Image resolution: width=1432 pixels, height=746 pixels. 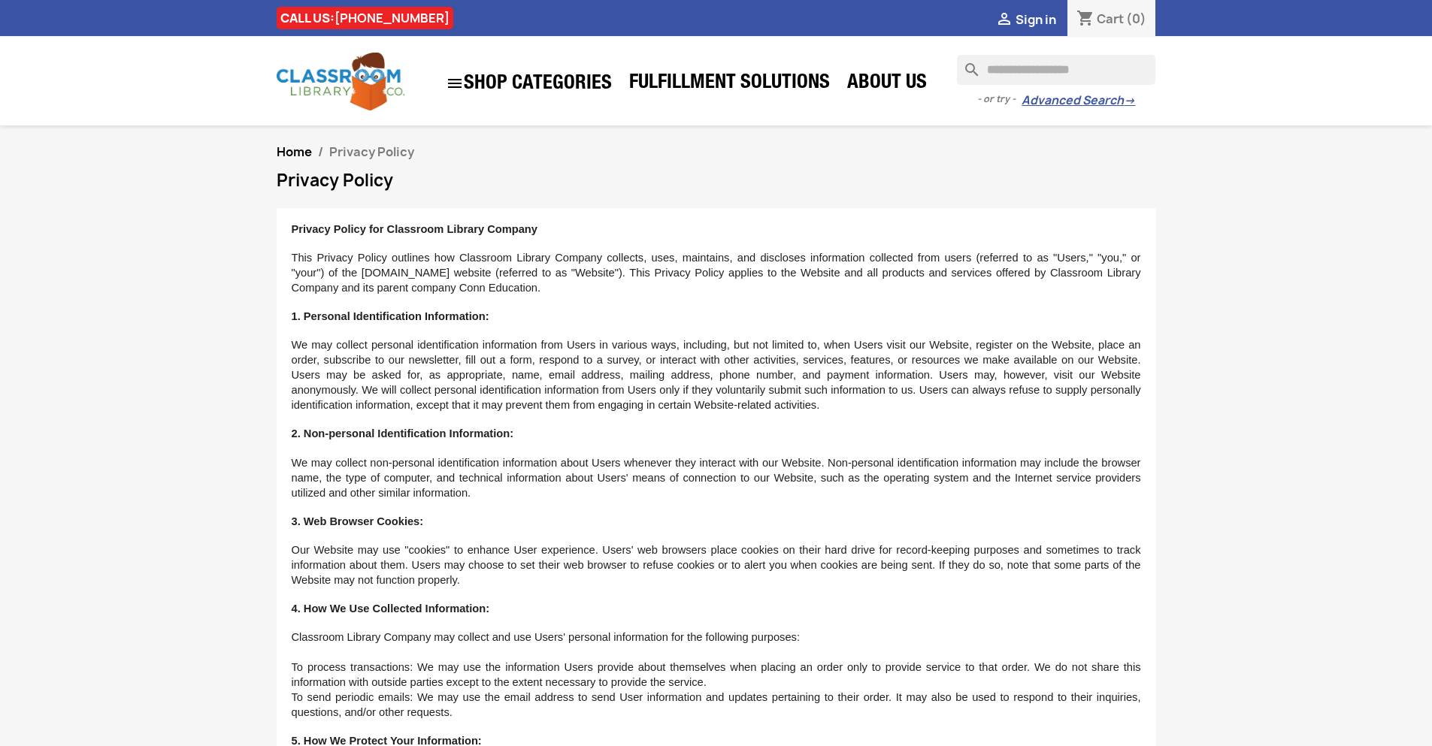 What do you see at coordinates (371, 152) in the screenshot?
I see `span: Privacy Policy` at bounding box center [371, 152].